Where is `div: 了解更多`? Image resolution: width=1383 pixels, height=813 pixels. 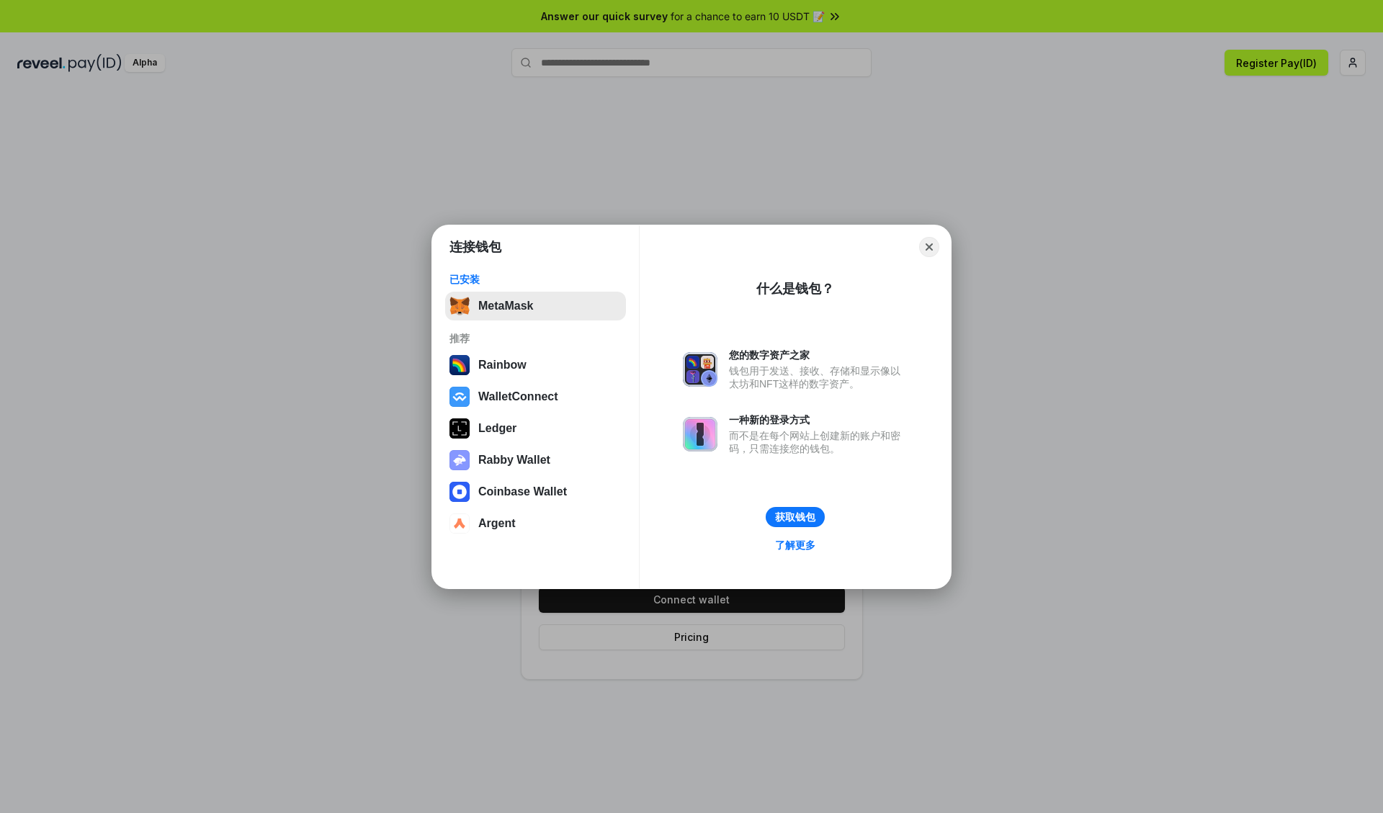
div: 了解更多 is located at coordinates (795, 545).